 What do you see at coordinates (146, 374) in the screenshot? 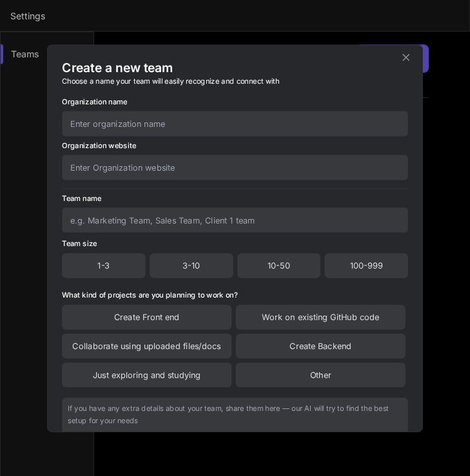
I see `div: Just exploring and studying` at bounding box center [146, 374].